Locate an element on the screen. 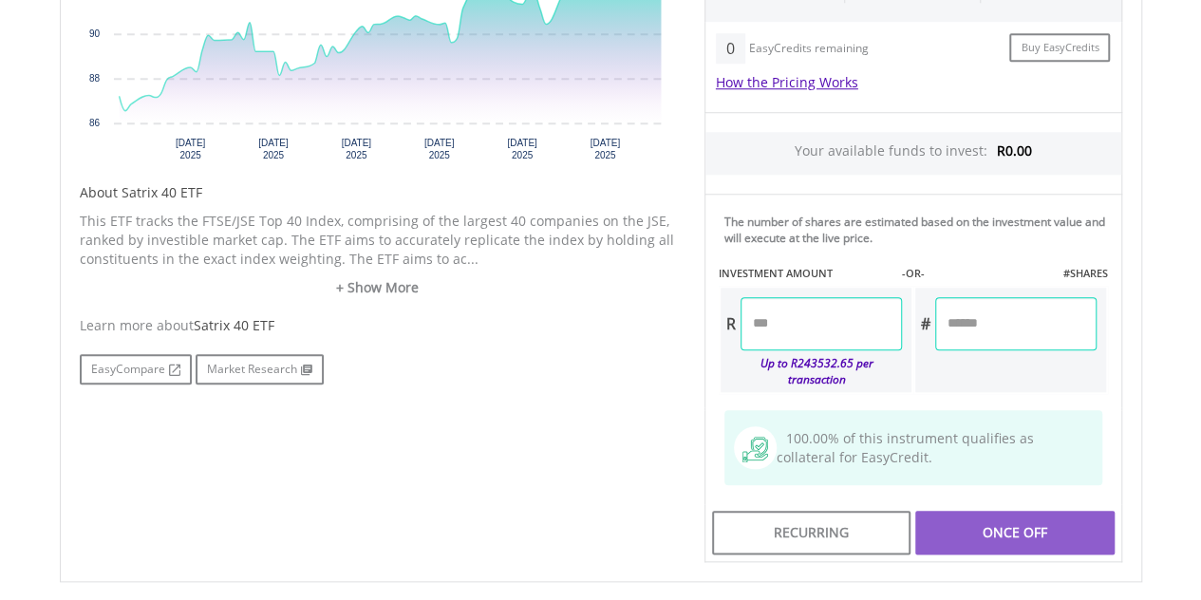 The image size is (1201, 600). div: The number of shares are estimated based on the investment value and will execute at the live price. is located at coordinates (919, 230).